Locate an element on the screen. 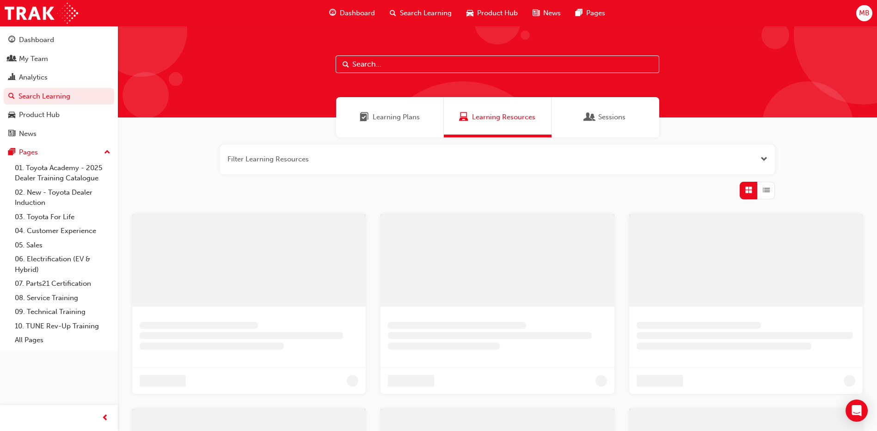 The height and width of the screenshot is (431, 877). div: My Team is located at coordinates (33, 59).